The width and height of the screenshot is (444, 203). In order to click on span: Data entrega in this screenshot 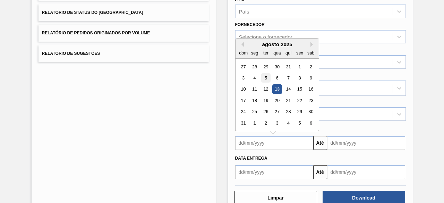, I will do `click(251, 158)`.